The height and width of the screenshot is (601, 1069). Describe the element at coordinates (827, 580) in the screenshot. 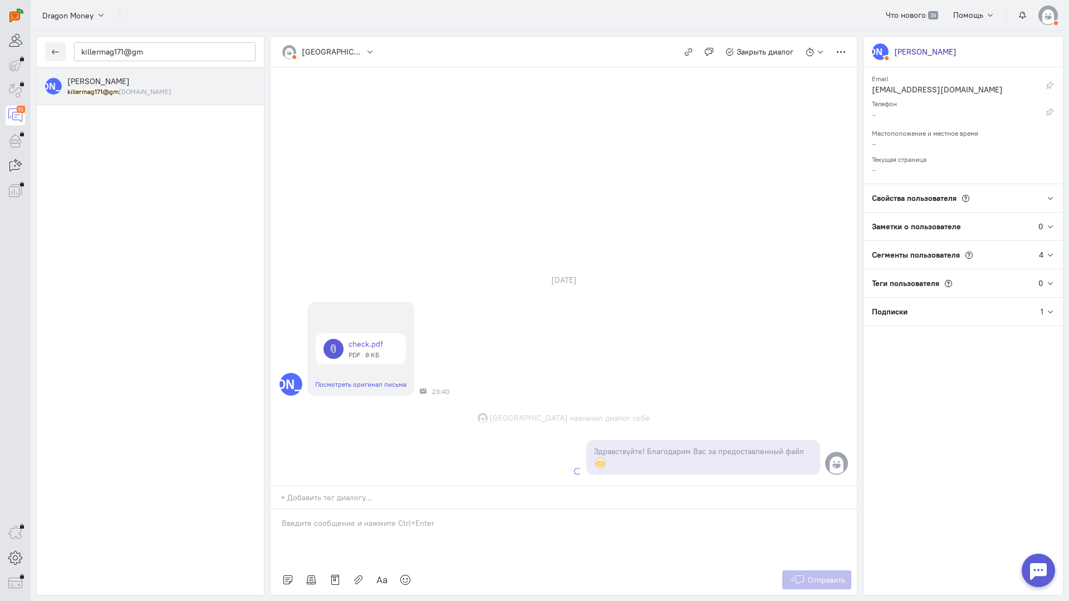

I see `span: Отправить` at that location.